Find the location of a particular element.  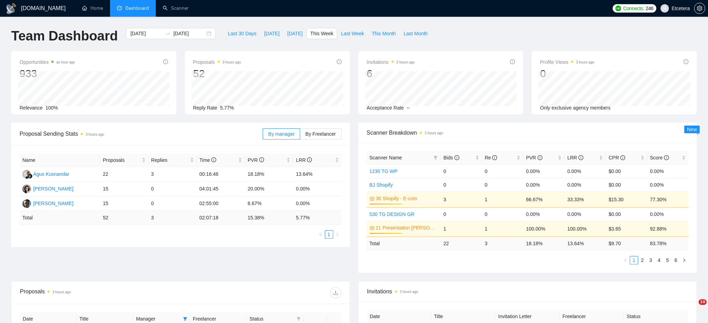

img: AP is located at coordinates (27, 204).